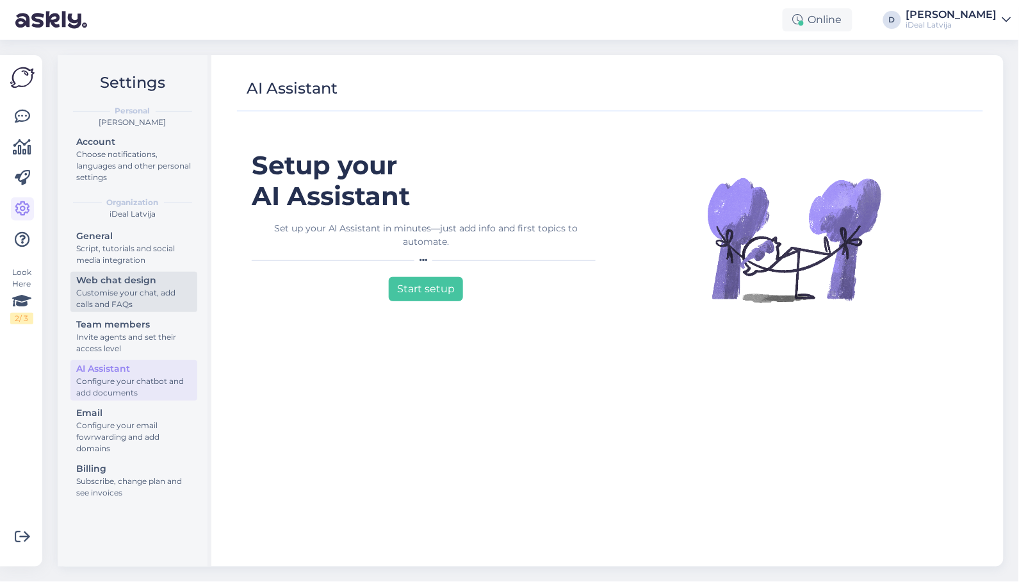 This screenshot has width=1019, height=582. Describe the element at coordinates (134, 254) in the screenshot. I see `div: Script, tutorials and social media integration` at that location.